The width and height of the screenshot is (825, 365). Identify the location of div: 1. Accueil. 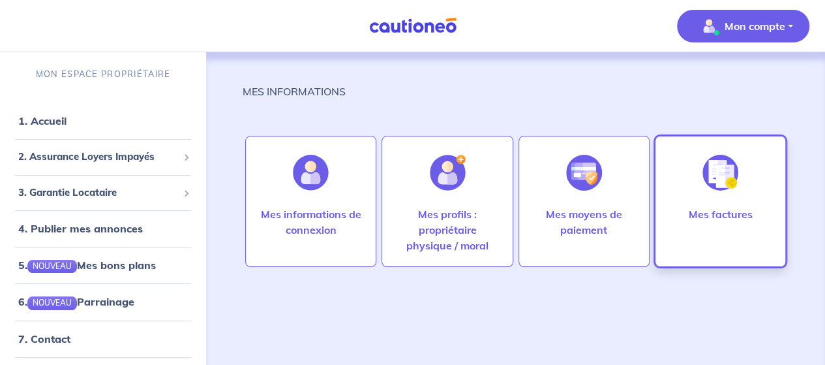
(103, 121).